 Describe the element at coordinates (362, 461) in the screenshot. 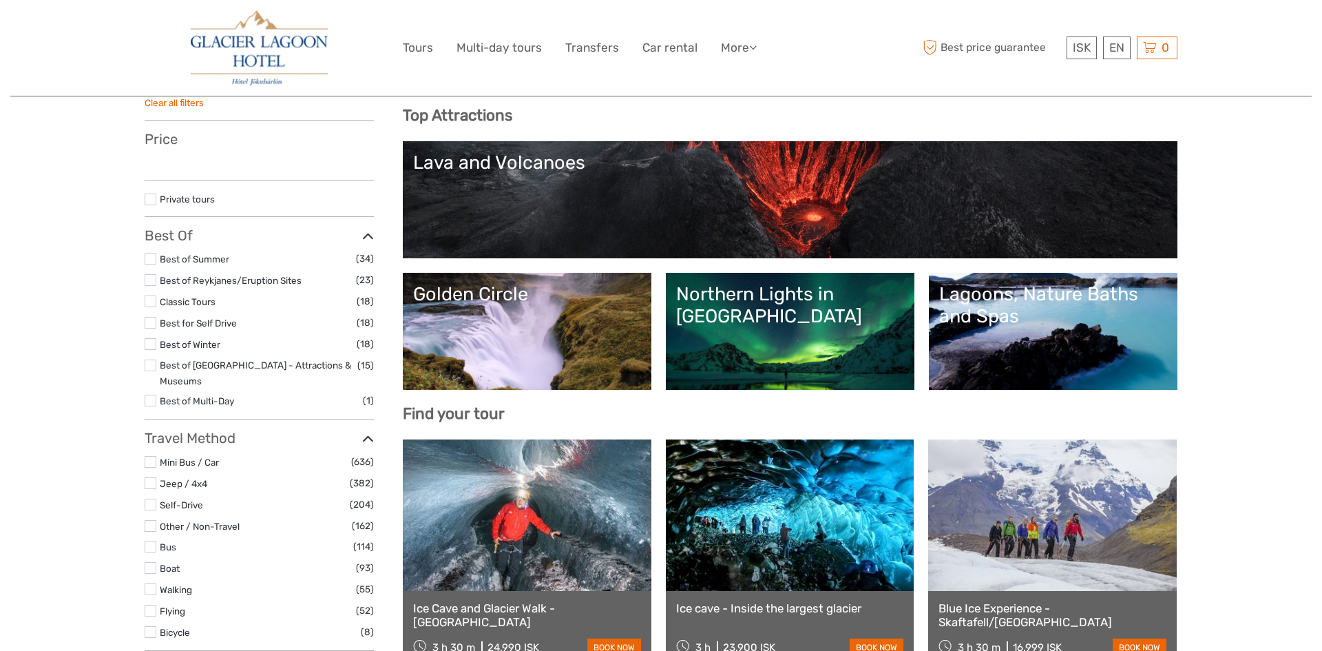

I see `span: (636)` at that location.